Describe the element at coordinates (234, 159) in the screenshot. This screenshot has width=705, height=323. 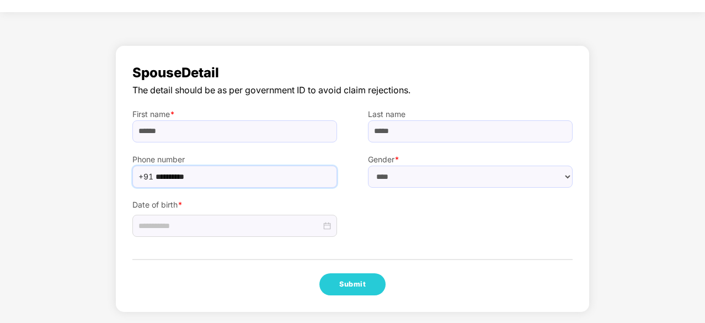
I see `label: Phone number` at that location.